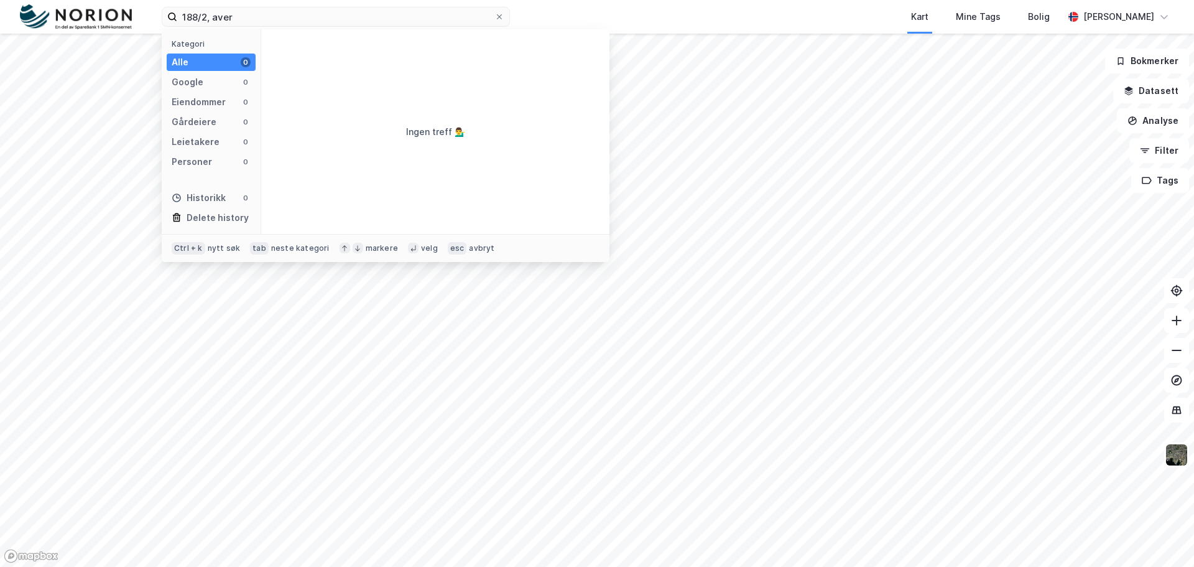  I want to click on div: nytt søk, so click(224, 248).